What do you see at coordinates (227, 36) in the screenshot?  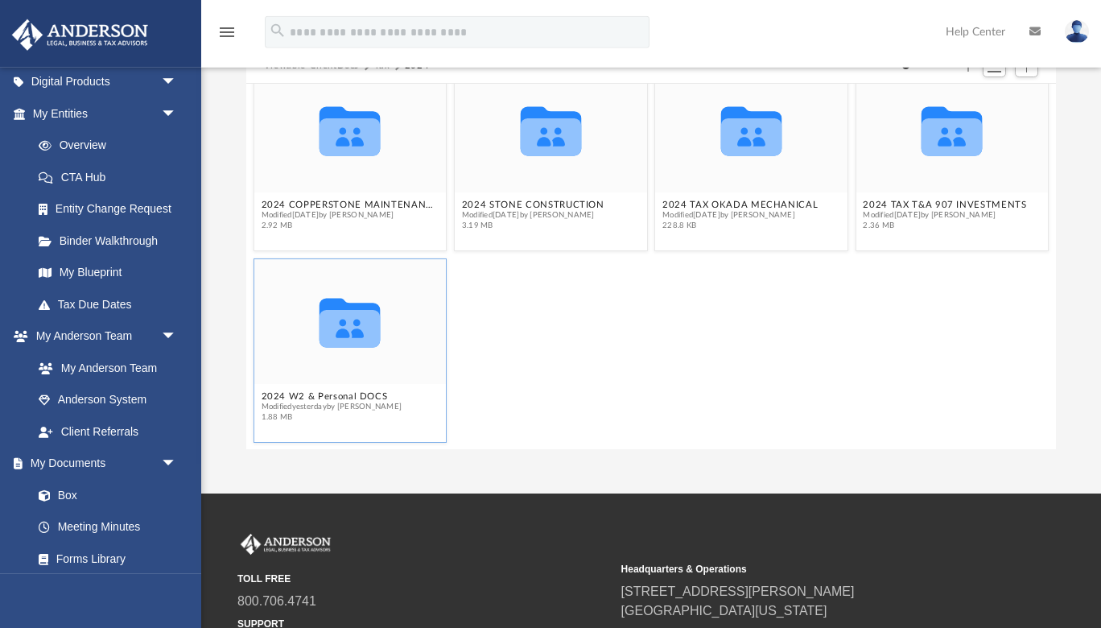 I see `a: menu` at bounding box center [227, 36].